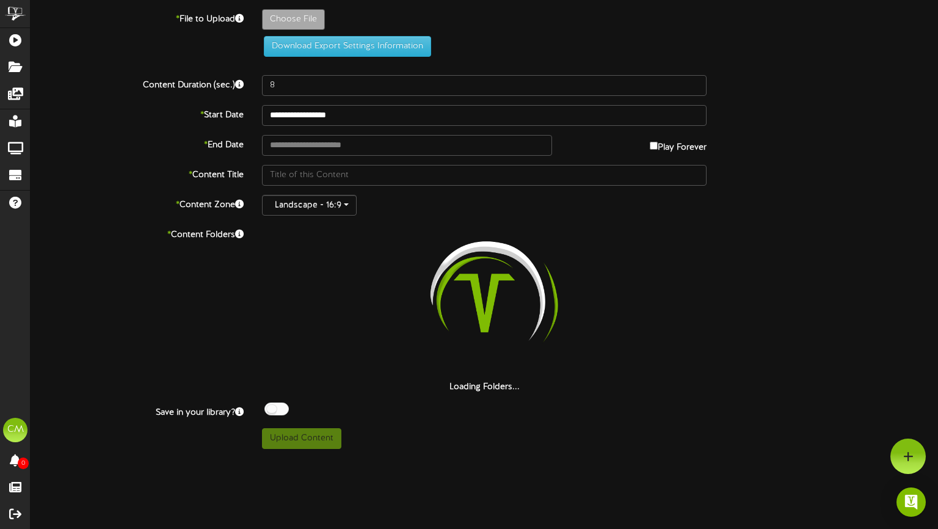  What do you see at coordinates (23, 463) in the screenshot?
I see `span: 0` at bounding box center [23, 463].